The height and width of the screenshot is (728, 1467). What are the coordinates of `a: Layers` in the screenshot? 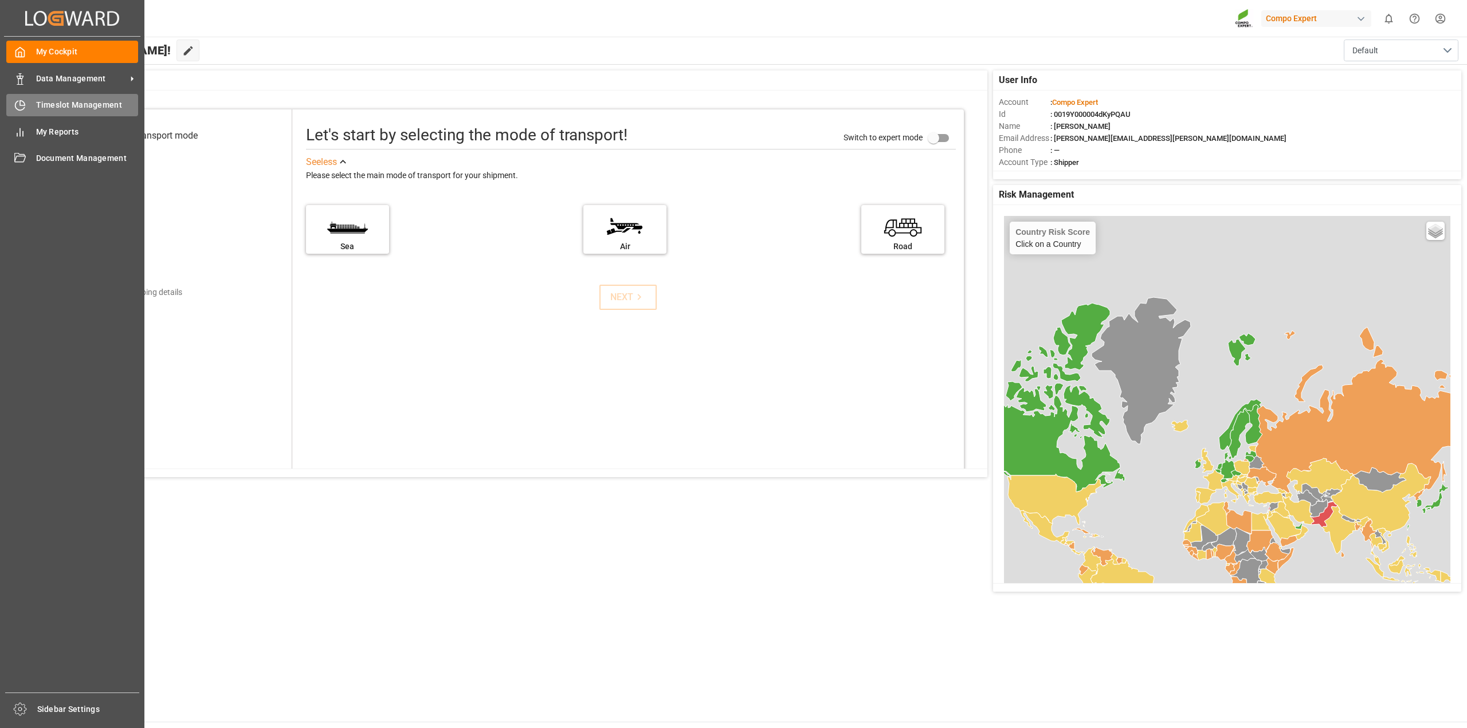 It's located at (1435, 231).